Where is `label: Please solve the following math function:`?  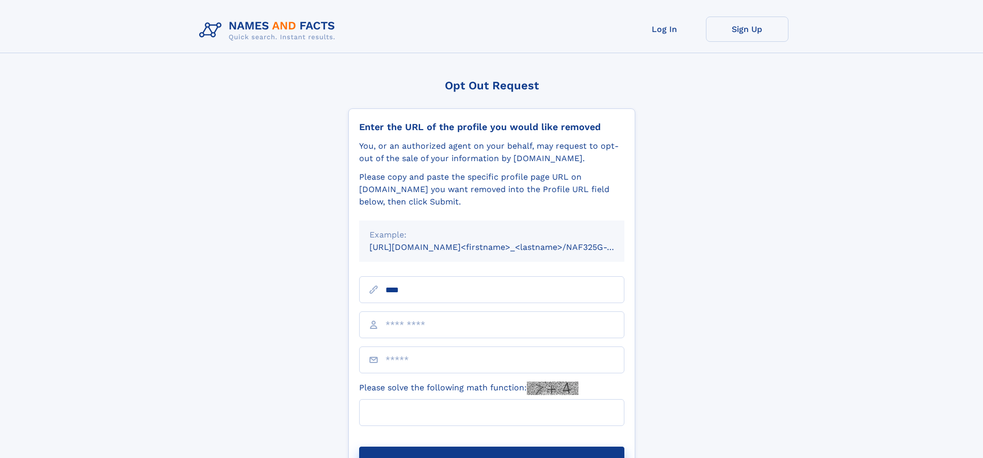
label: Please solve the following math function: is located at coordinates (469, 388).